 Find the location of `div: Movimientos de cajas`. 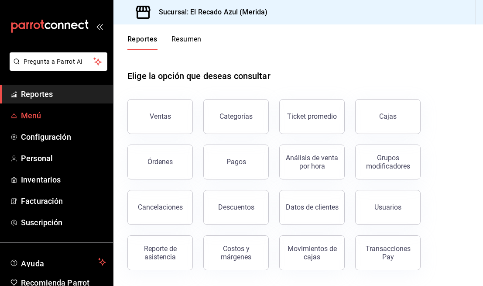

div: Movimientos de cajas is located at coordinates (312, 253).